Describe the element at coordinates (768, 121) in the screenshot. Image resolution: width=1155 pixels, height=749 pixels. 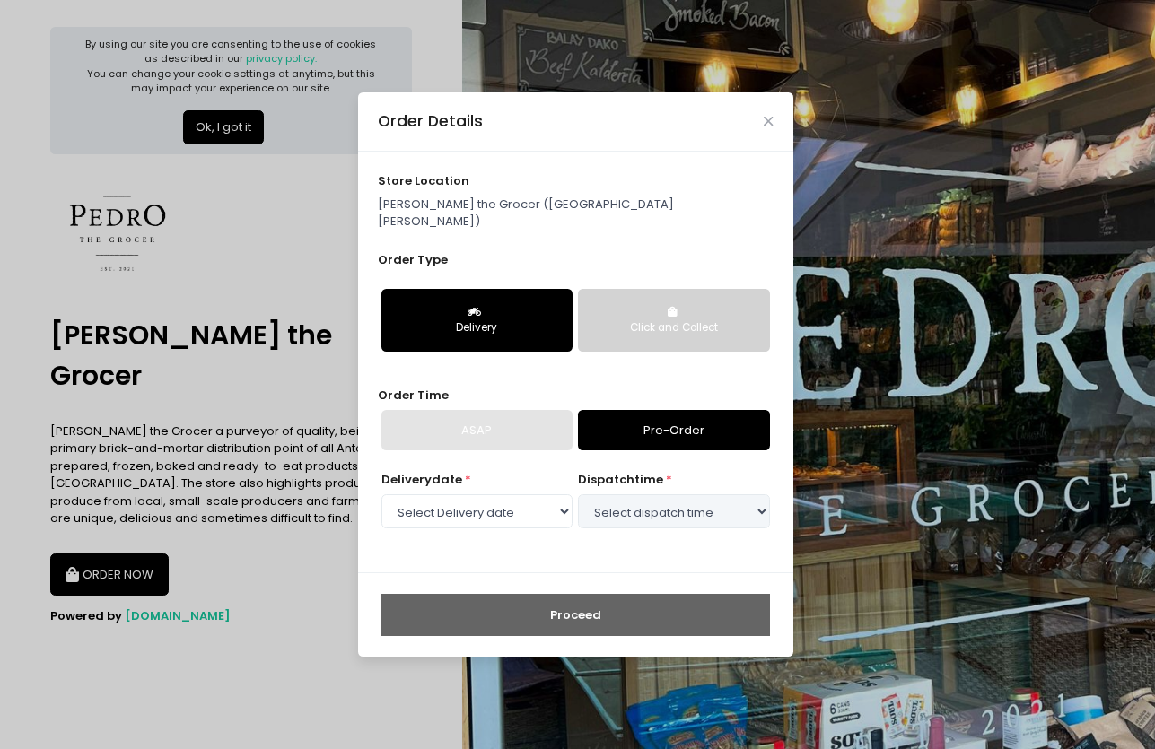
I see `button: Close` at that location.